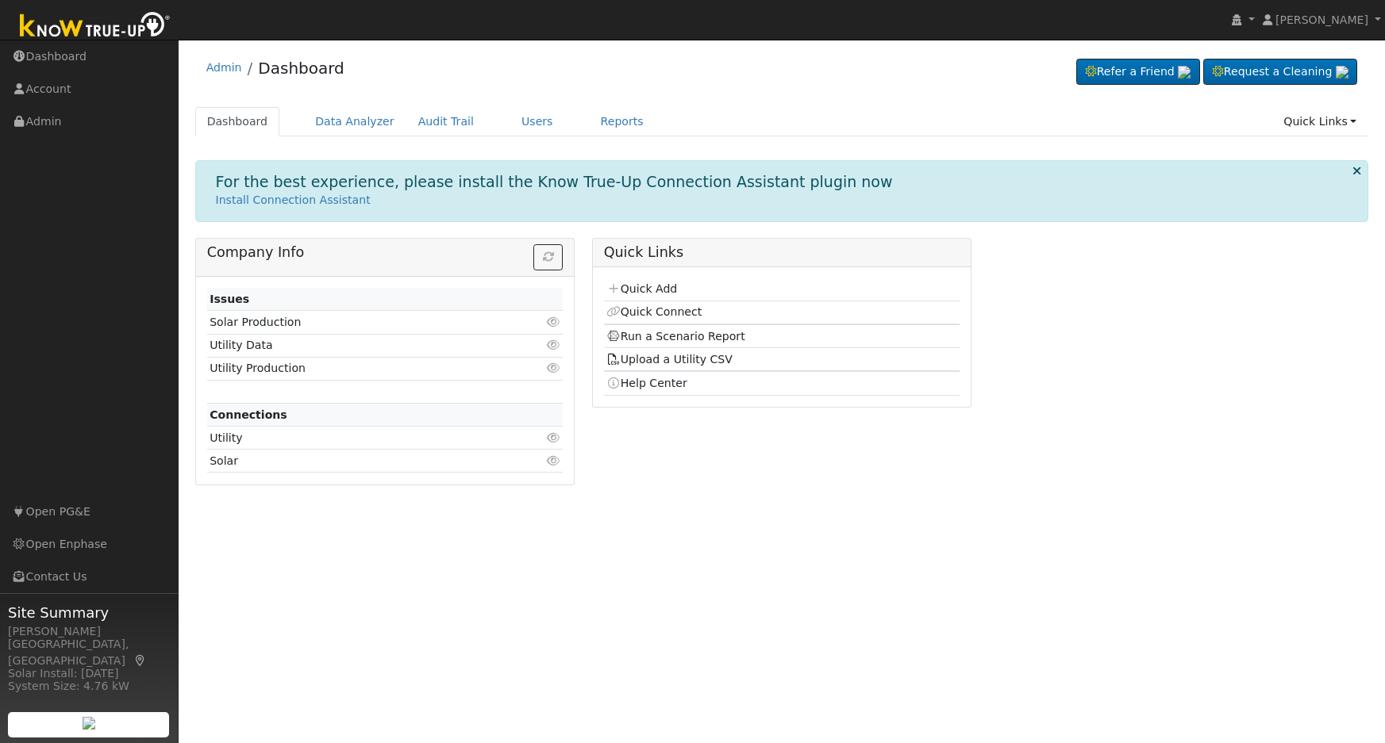 The image size is (1385, 743). Describe the element at coordinates (356, 322) in the screenshot. I see `td: Solar Production` at that location.